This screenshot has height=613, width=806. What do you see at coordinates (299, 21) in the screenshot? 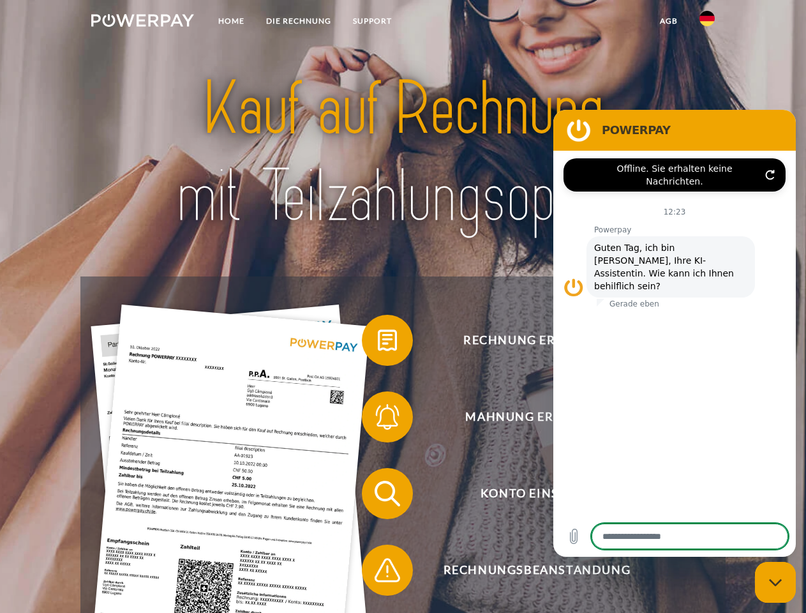
I see `a: DIE RECHNUNG` at bounding box center [299, 21].